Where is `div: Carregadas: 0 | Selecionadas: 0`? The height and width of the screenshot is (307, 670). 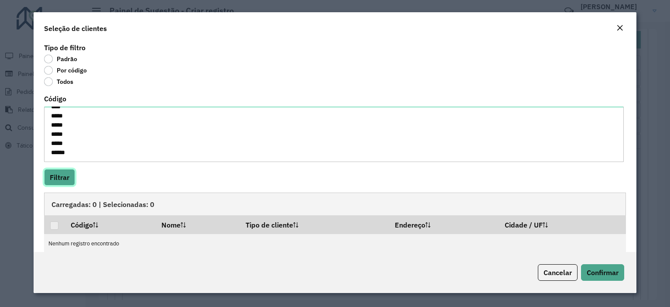 div: Carregadas: 0 | Selecionadas: 0 is located at coordinates (335, 204).